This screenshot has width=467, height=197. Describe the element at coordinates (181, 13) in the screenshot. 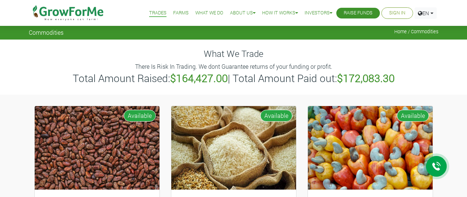

I see `a: Farms` at that location.